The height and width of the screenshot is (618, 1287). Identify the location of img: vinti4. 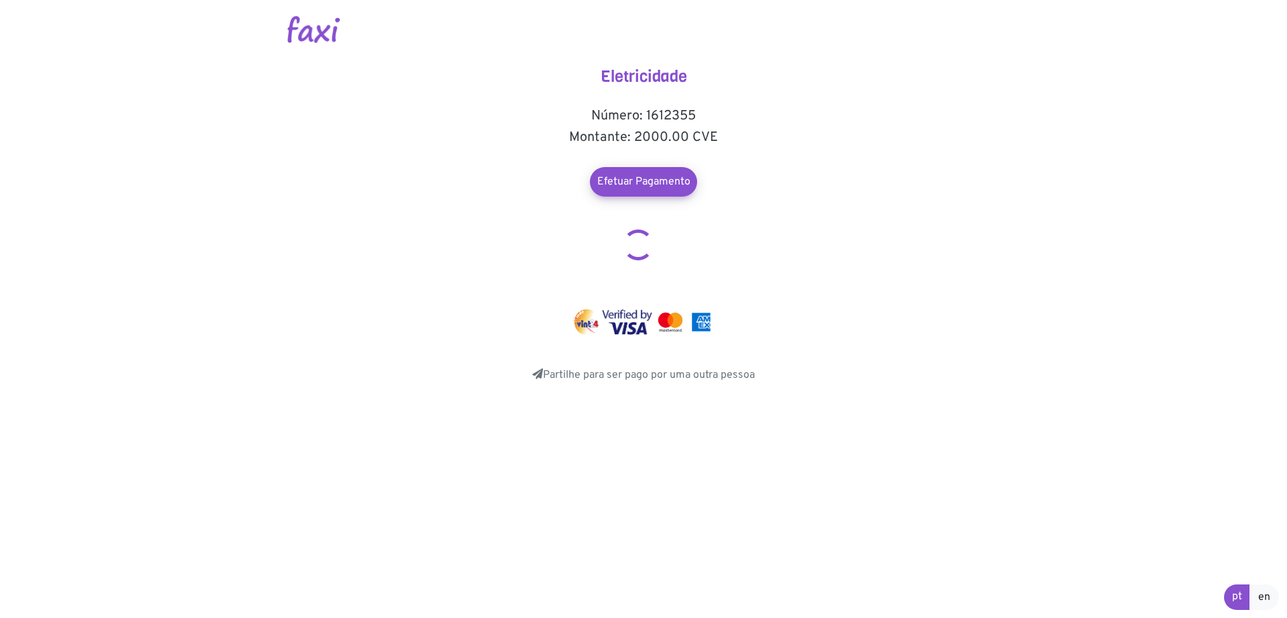
(587, 322).